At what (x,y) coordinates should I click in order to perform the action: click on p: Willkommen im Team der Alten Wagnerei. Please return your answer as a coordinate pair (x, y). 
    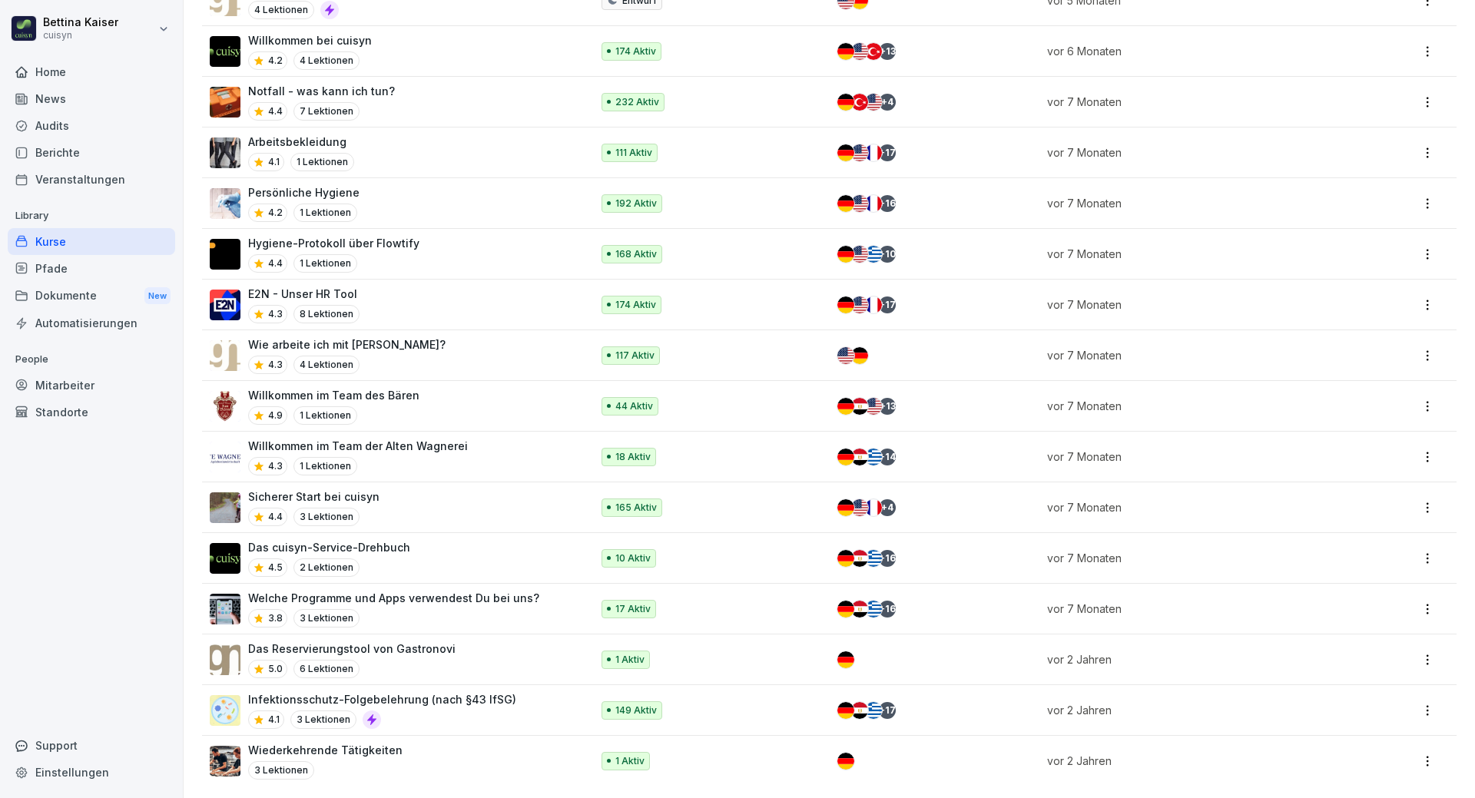
    Looking at the image, I should click on (358, 445).